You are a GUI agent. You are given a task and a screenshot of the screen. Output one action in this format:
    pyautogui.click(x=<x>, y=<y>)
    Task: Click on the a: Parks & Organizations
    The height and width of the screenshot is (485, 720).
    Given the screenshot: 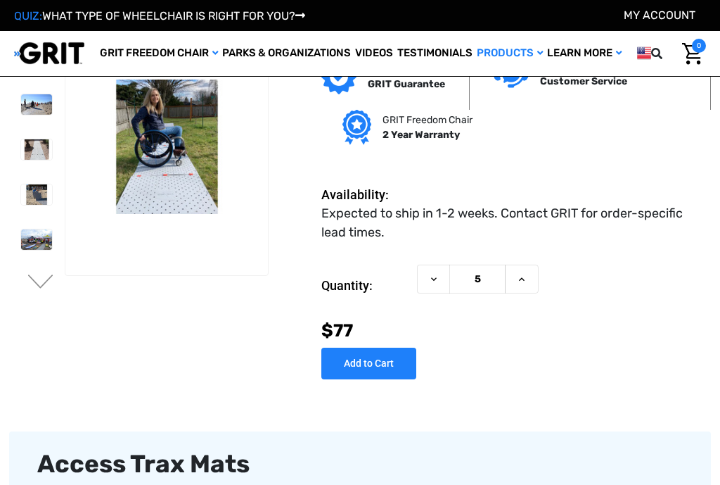 What is the action you would take?
    pyautogui.click(x=286, y=53)
    